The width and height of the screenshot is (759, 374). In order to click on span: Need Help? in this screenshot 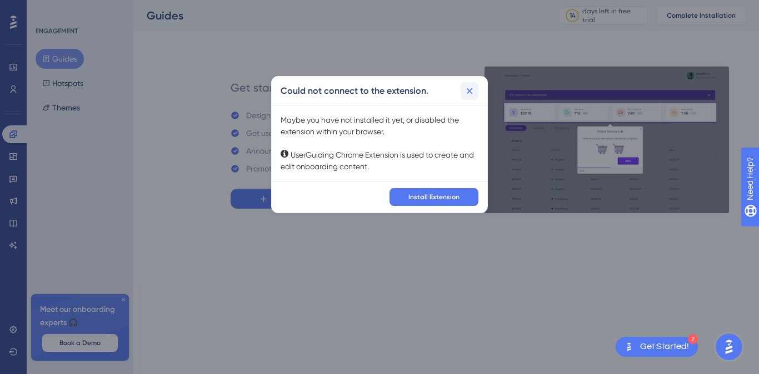, I will do `click(48, 9)`.